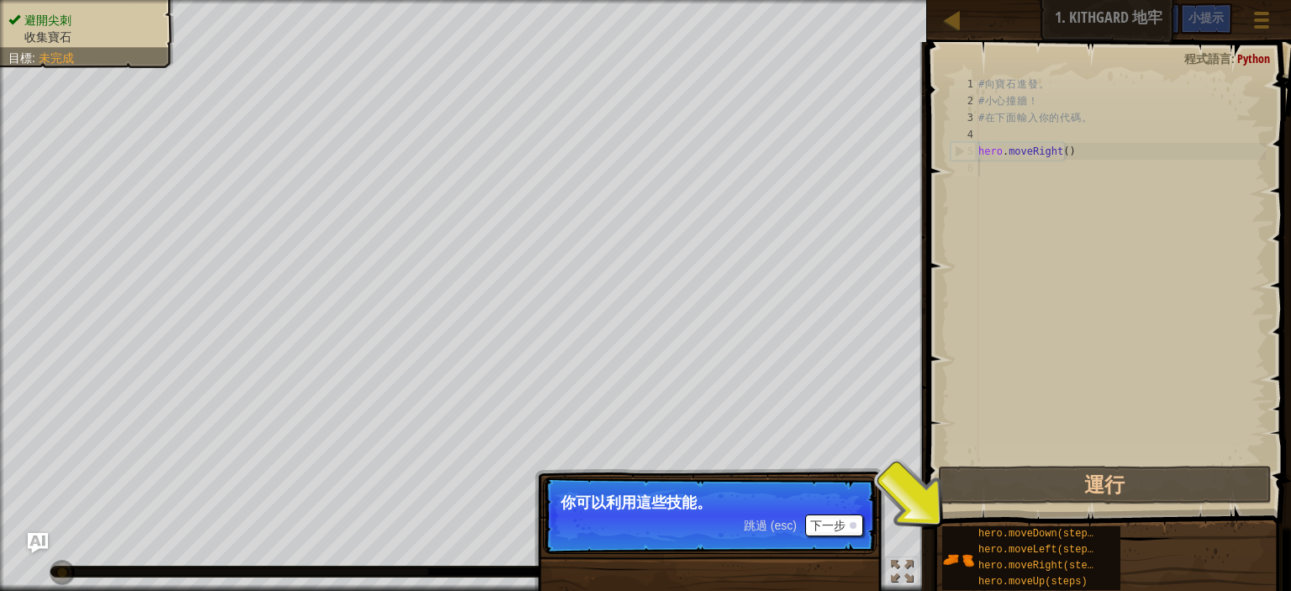  I want to click on span: 未完成, so click(56, 58).